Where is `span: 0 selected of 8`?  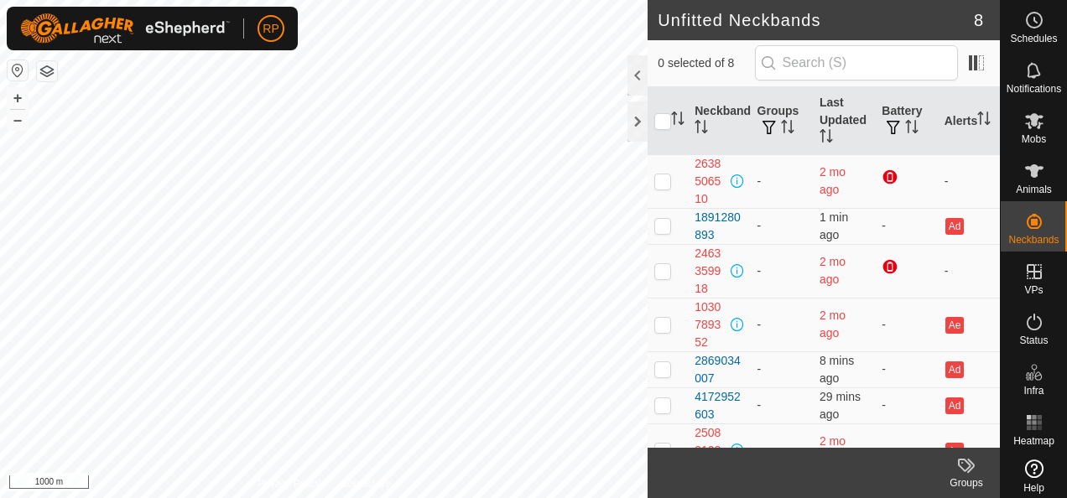
span: 0 selected of 8 is located at coordinates (705, 63).